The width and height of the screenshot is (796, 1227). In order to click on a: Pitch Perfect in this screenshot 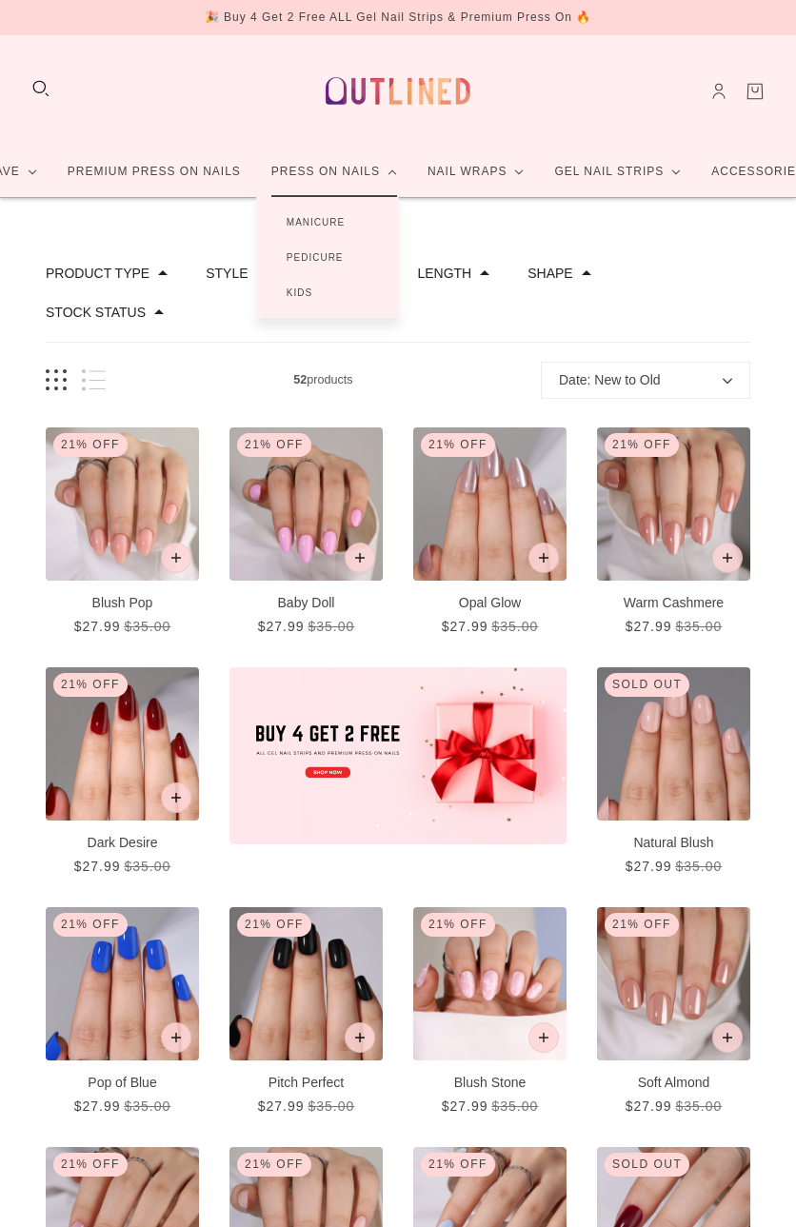, I will do `click(306, 1012)`.